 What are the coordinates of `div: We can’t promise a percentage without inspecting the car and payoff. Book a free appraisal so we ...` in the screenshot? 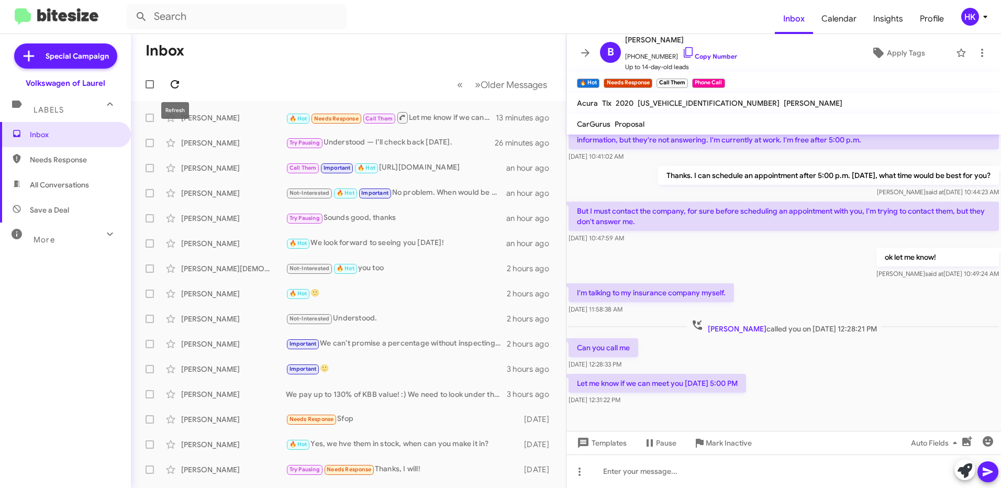 It's located at (396, 343).